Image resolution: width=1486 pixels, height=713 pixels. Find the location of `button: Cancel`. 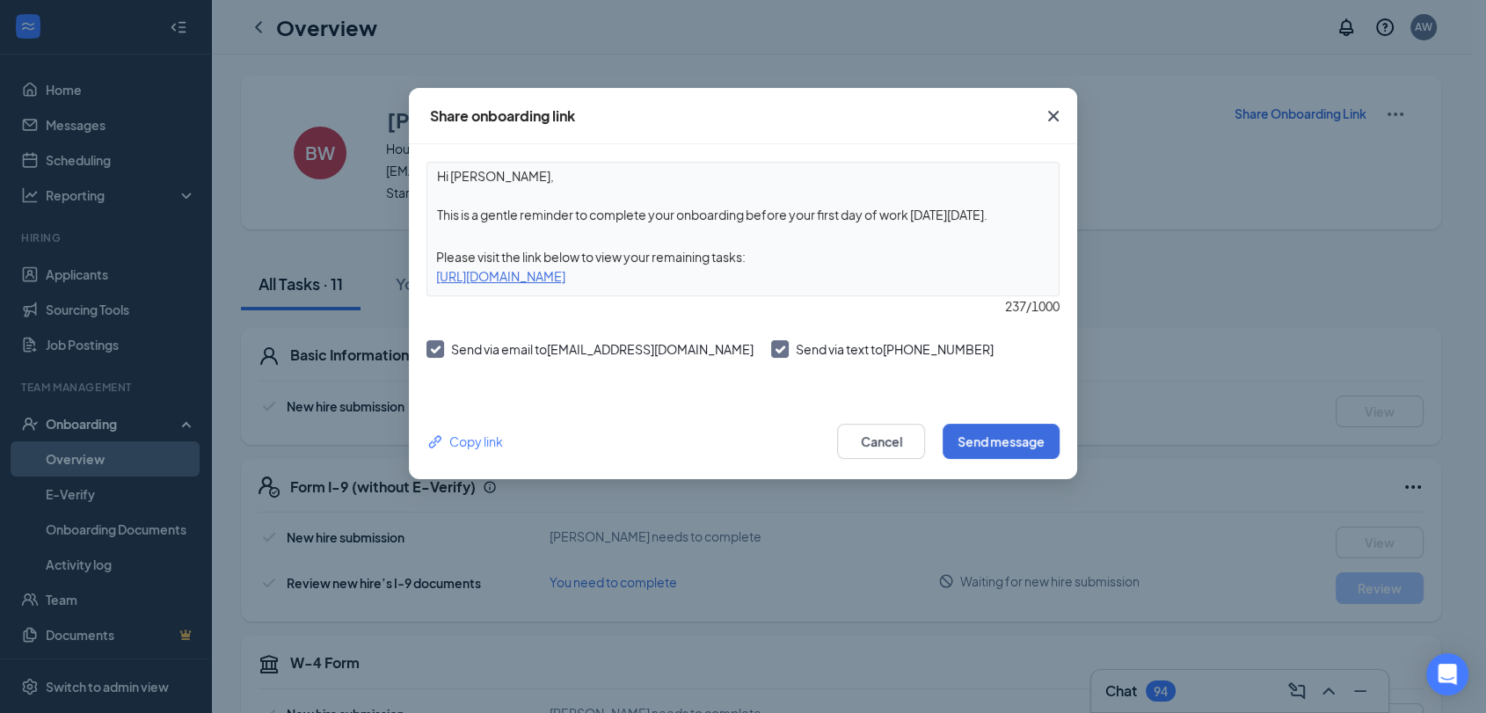

button: Cancel is located at coordinates (881, 441).